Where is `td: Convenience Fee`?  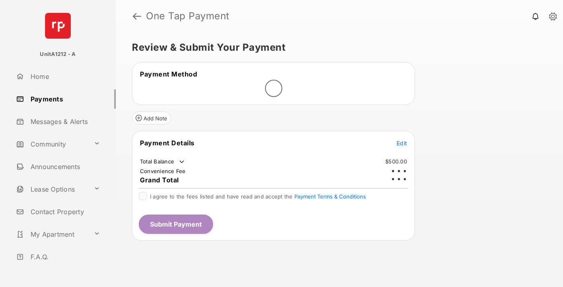 td: Convenience Fee is located at coordinates (163, 171).